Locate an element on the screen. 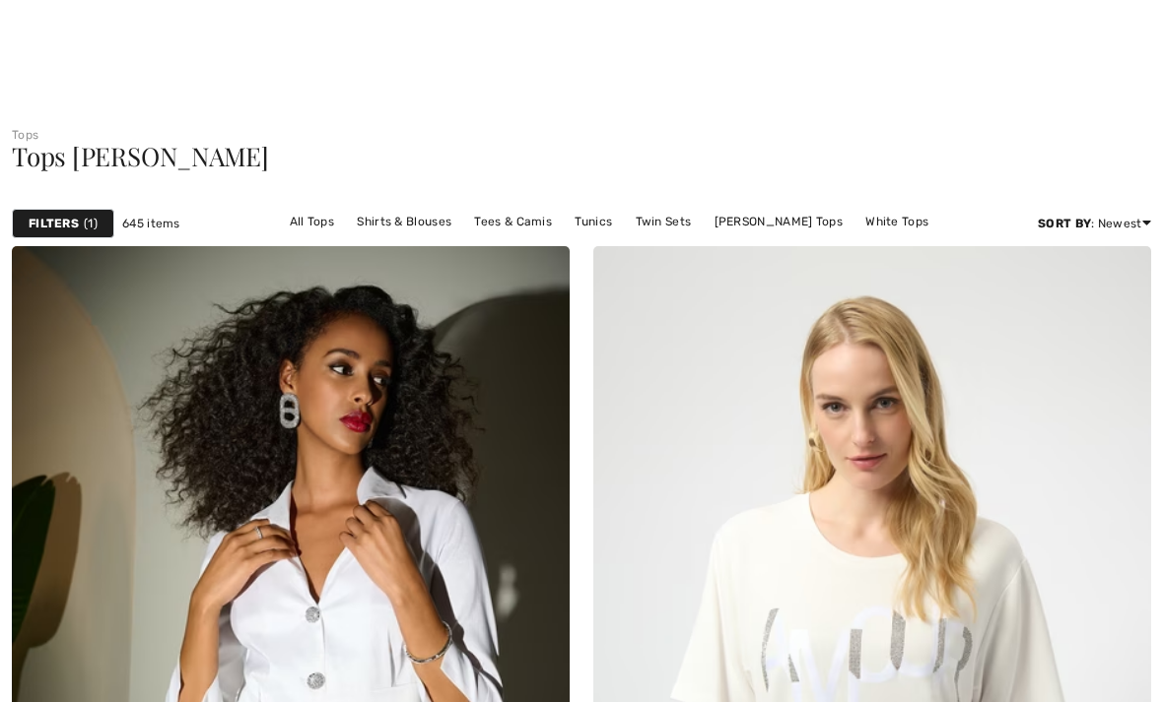 This screenshot has height=702, width=1163. div: : Newest is located at coordinates (1094, 224).